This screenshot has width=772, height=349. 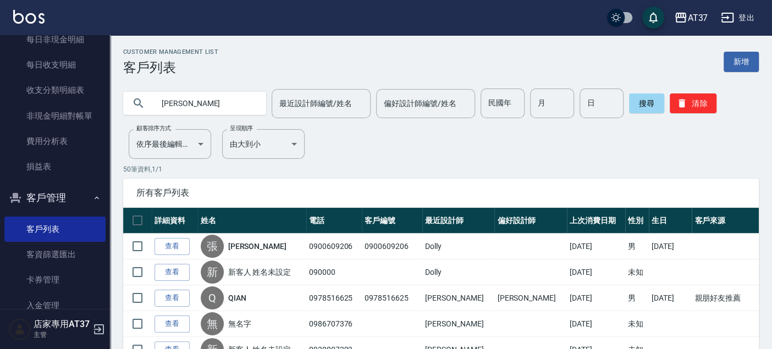 I want to click on th: 電話, so click(x=334, y=220).